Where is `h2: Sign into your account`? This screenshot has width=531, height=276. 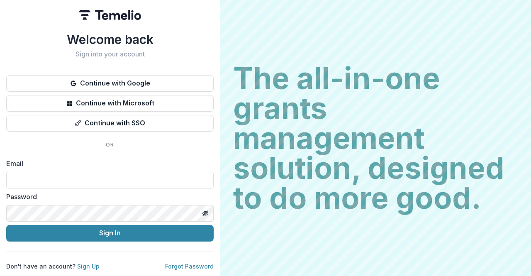 h2: Sign into your account is located at coordinates (110, 54).